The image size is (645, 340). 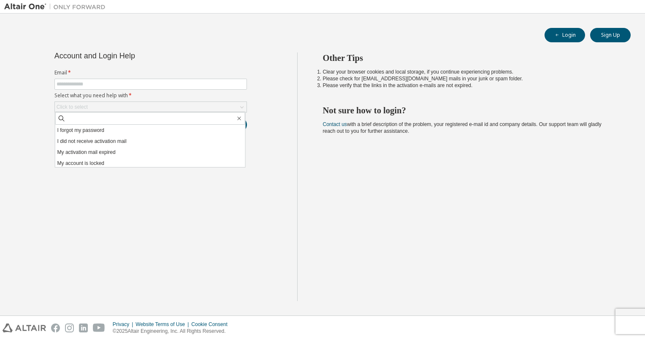 What do you see at coordinates (335, 124) in the screenshot?
I see `a: Contact us` at bounding box center [335, 124].